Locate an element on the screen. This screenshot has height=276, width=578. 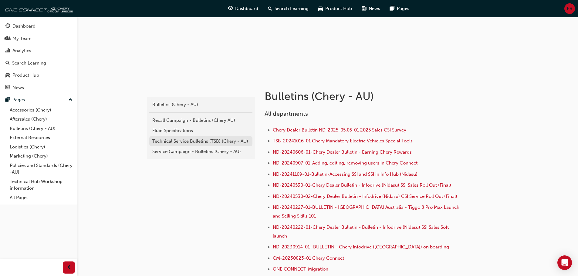
a: Fluid Specifications is located at coordinates (201, 131).